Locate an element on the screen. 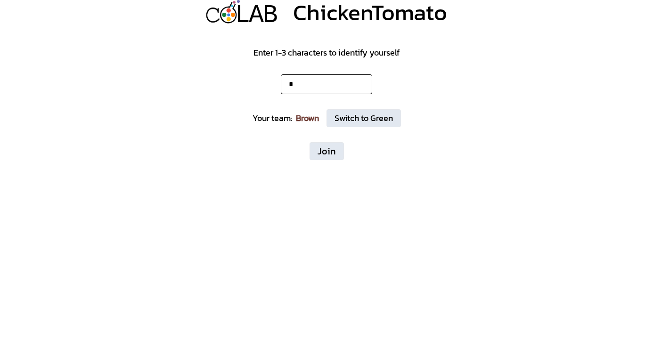 The image size is (653, 355). div: Enter 1-3 characters to identify yourself is located at coordinates (326, 53).